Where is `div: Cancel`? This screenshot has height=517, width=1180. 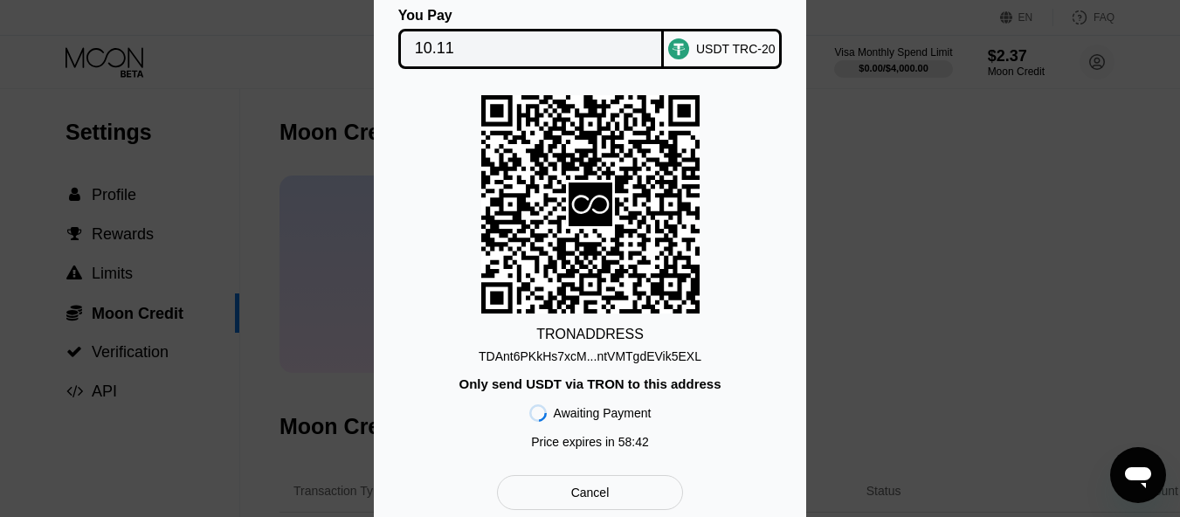 div: Cancel is located at coordinates (590, 493).